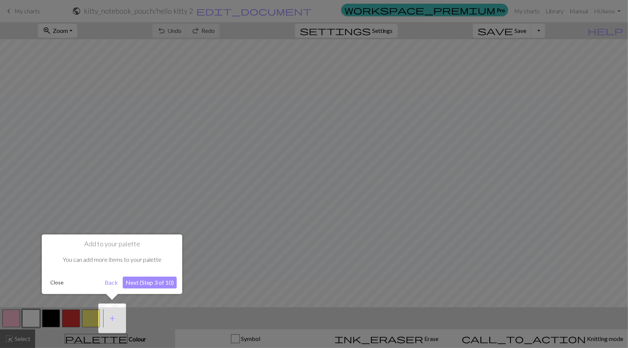 The image size is (628, 348). I want to click on div: You can add more items to your palette, so click(112, 259).